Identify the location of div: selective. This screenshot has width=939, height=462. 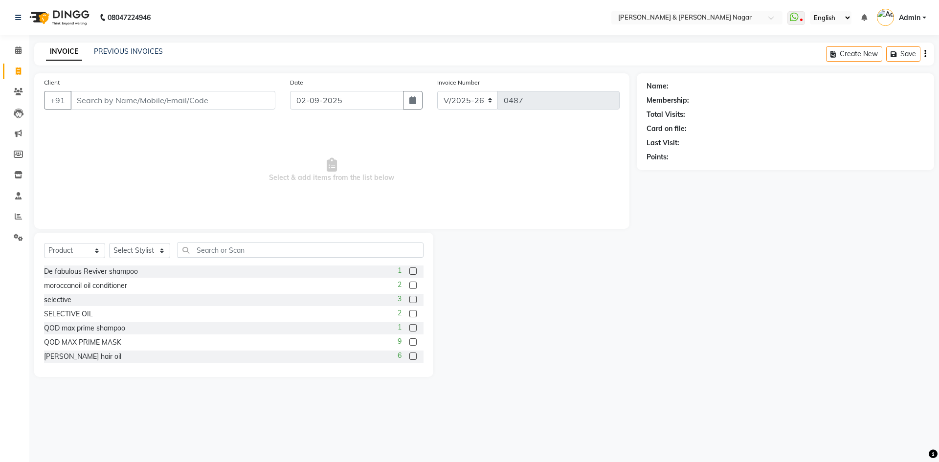
(58, 300).